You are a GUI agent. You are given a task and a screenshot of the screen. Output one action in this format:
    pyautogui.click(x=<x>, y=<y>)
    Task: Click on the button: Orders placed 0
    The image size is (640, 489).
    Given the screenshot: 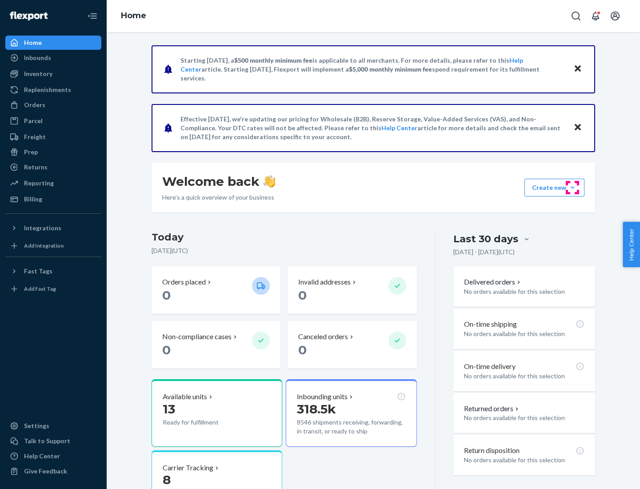 What is the action you would take?
    pyautogui.click(x=216, y=290)
    